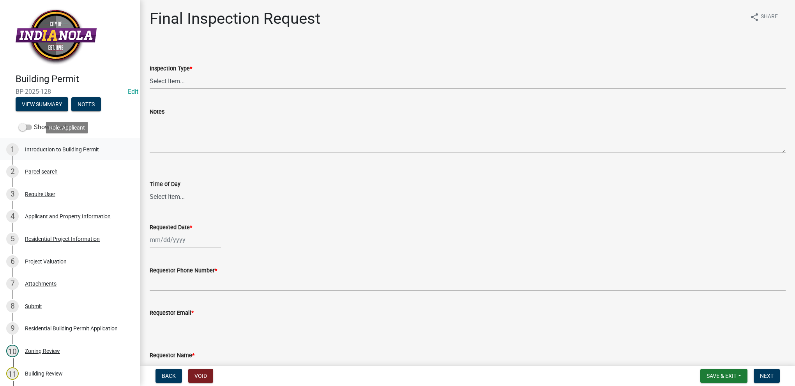 This screenshot has width=795, height=386. Describe the element at coordinates (86, 105) in the screenshot. I see `wm-modal-confirm: Notes` at that location.